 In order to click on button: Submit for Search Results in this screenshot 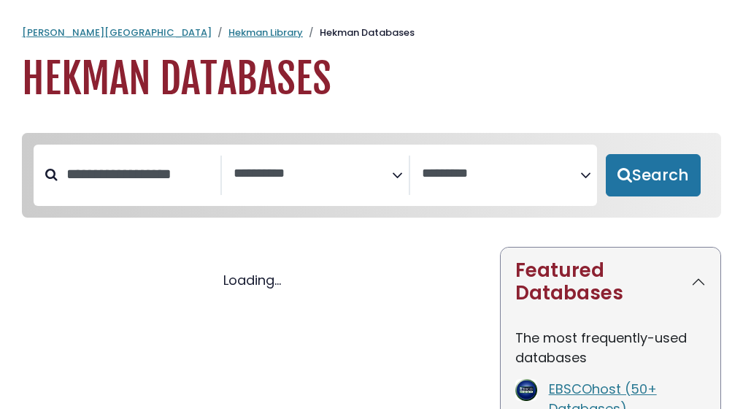, I will do `click(654, 175)`.